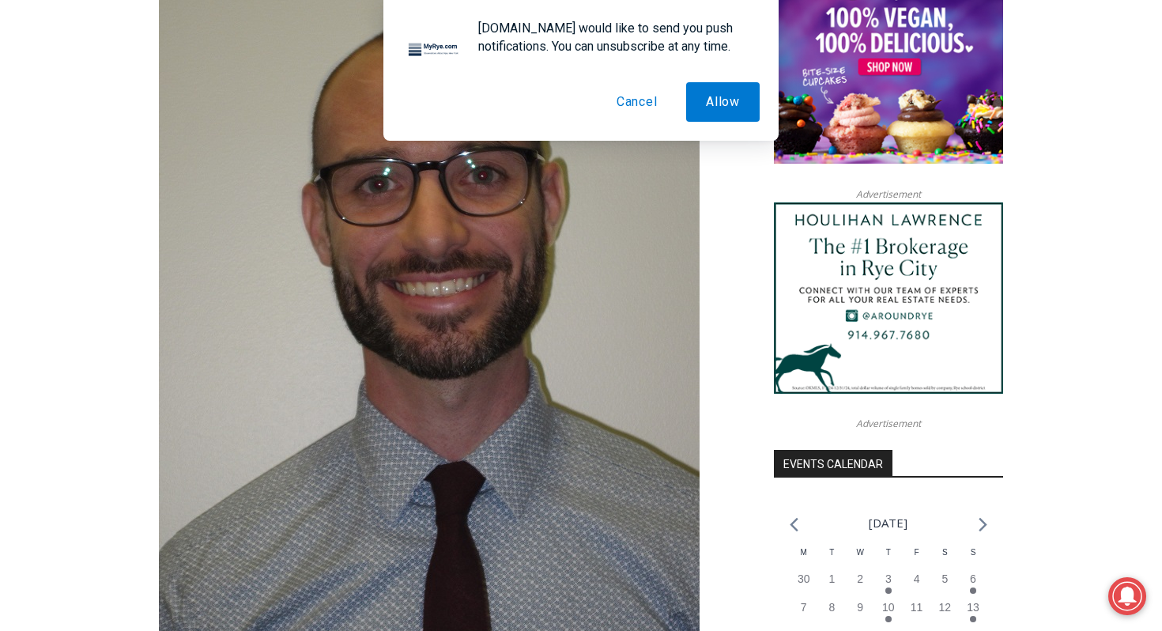 Image resolution: width=1162 pixels, height=631 pixels. Describe the element at coordinates (804, 607) in the screenshot. I see `time: 7` at that location.